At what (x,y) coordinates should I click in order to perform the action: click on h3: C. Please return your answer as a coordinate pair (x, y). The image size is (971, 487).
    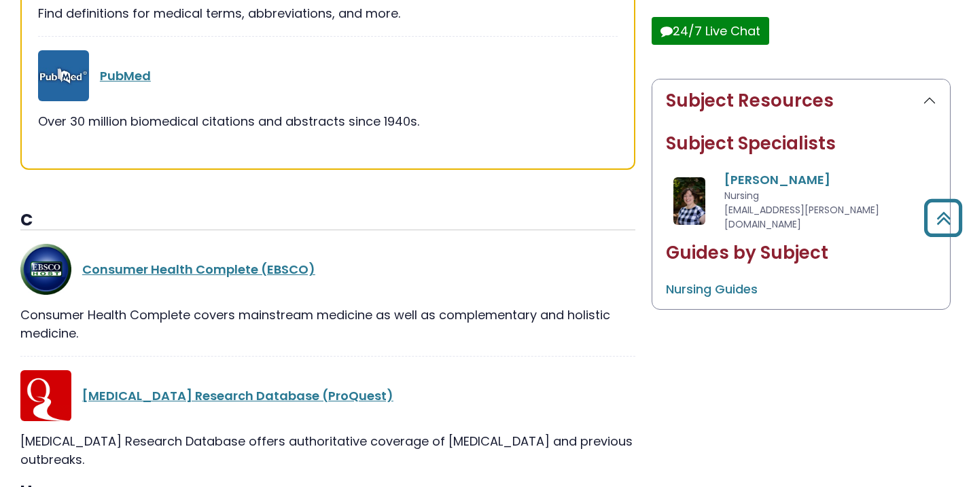
    Looking at the image, I should click on (328, 221).